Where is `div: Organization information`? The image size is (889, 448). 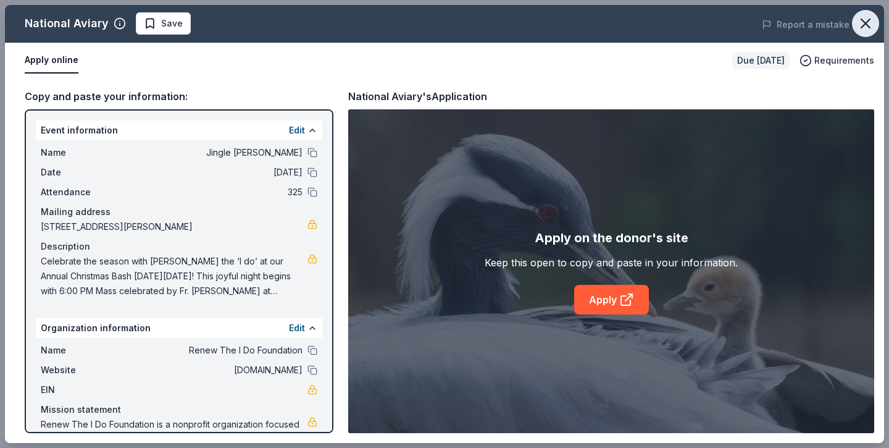
div: Organization information is located at coordinates (179, 328).